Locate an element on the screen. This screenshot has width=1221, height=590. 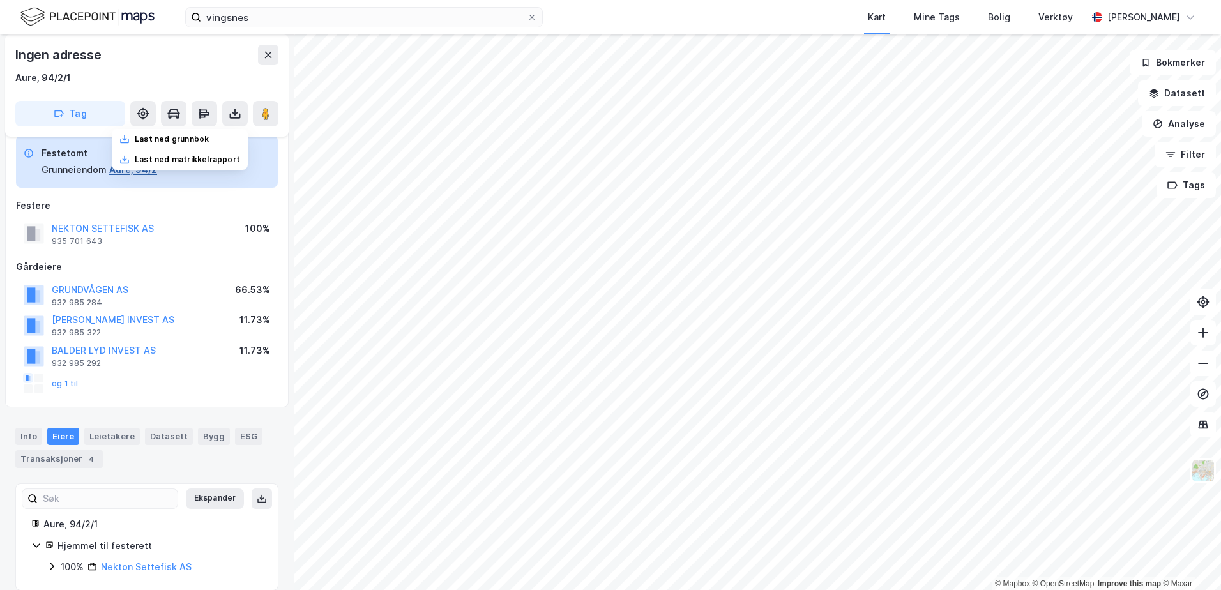
div: Transaksjoner is located at coordinates (59, 459).